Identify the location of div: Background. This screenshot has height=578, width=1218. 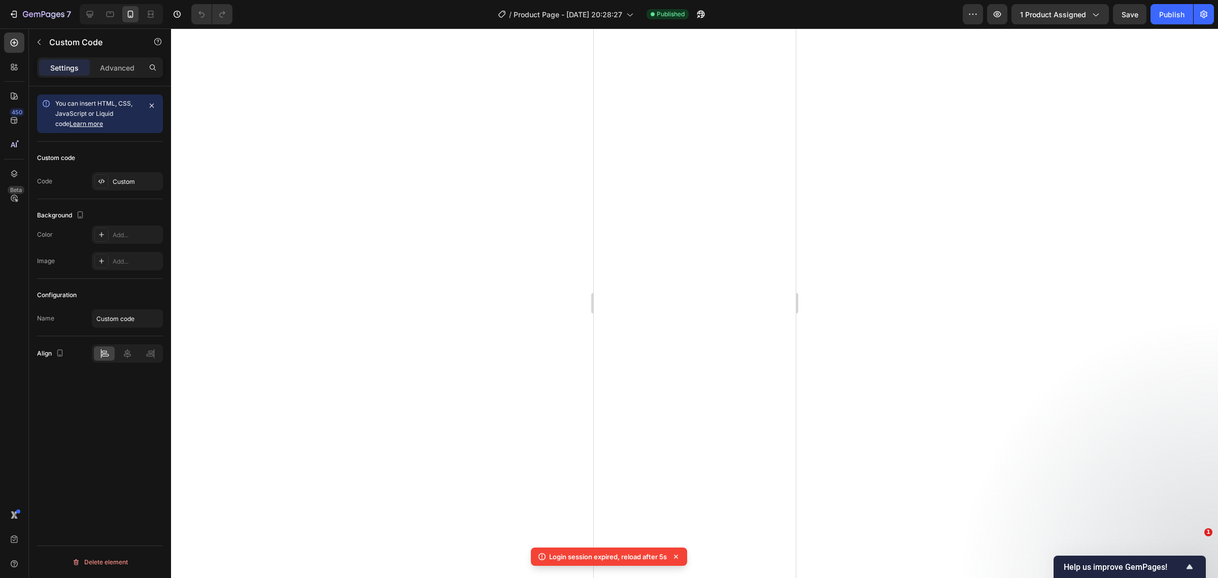
(61, 215).